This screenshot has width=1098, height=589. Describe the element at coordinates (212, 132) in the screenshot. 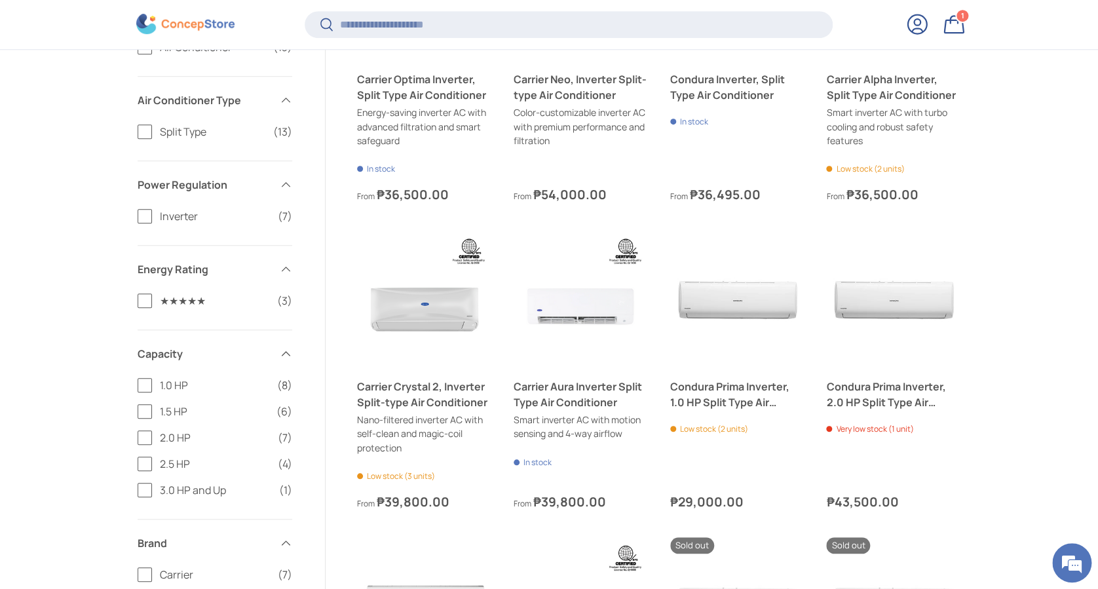

I see `span: Split Type` at that location.